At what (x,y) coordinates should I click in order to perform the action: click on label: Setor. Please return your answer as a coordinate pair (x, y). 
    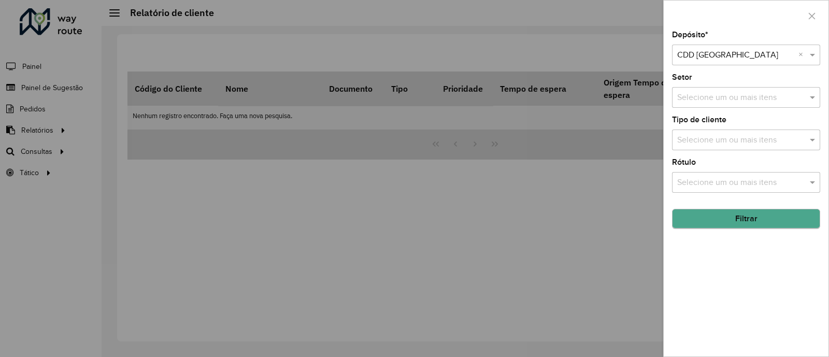
    Looking at the image, I should click on (682, 77).